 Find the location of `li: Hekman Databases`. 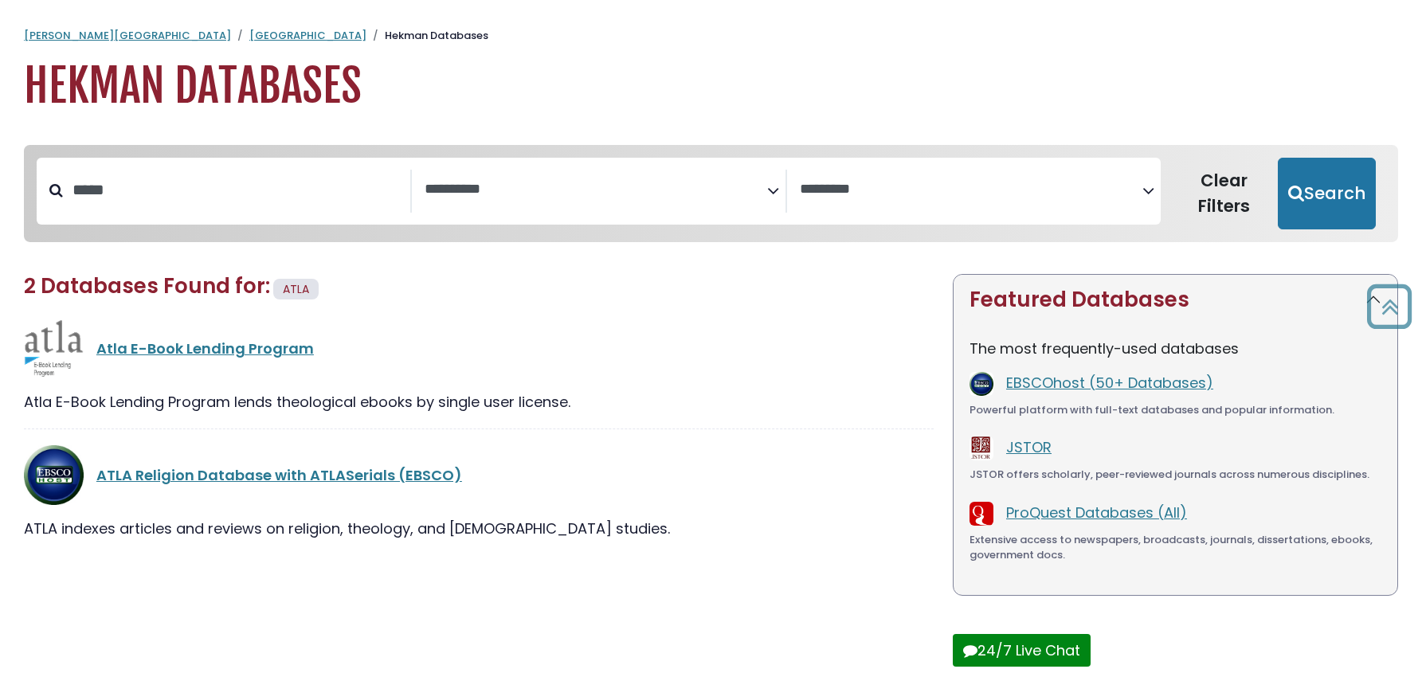

li: Hekman Databases is located at coordinates (427, 36).